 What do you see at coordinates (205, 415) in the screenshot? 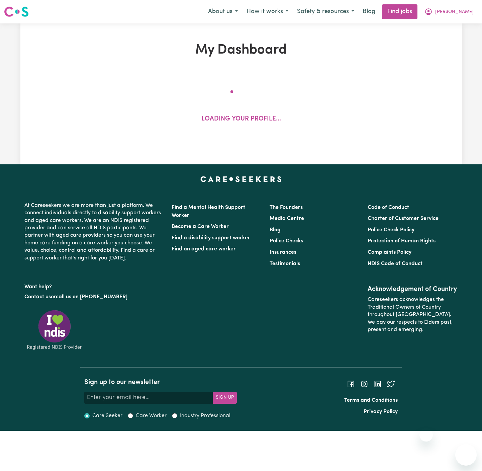
I see `label: Industry Professional` at bounding box center [205, 415].